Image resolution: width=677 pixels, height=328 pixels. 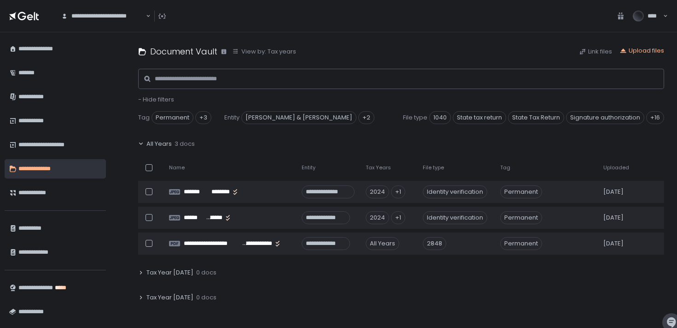 I want to click on span: 1040, so click(x=440, y=118).